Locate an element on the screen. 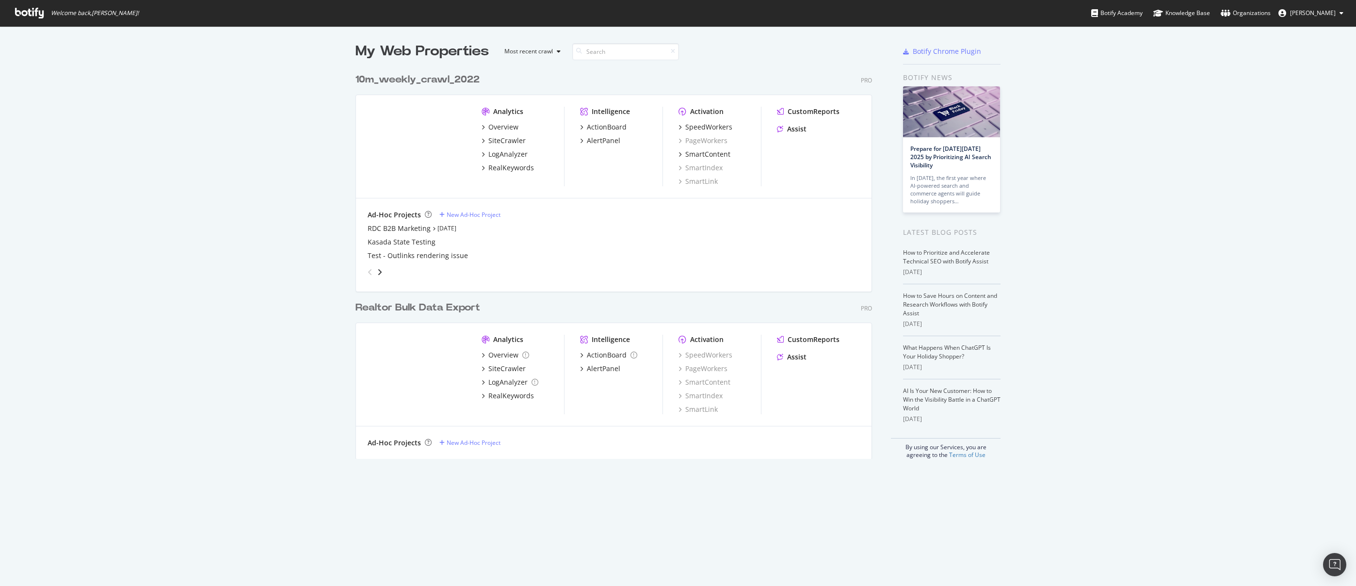  a: Kasada State Testing is located at coordinates (402, 242).